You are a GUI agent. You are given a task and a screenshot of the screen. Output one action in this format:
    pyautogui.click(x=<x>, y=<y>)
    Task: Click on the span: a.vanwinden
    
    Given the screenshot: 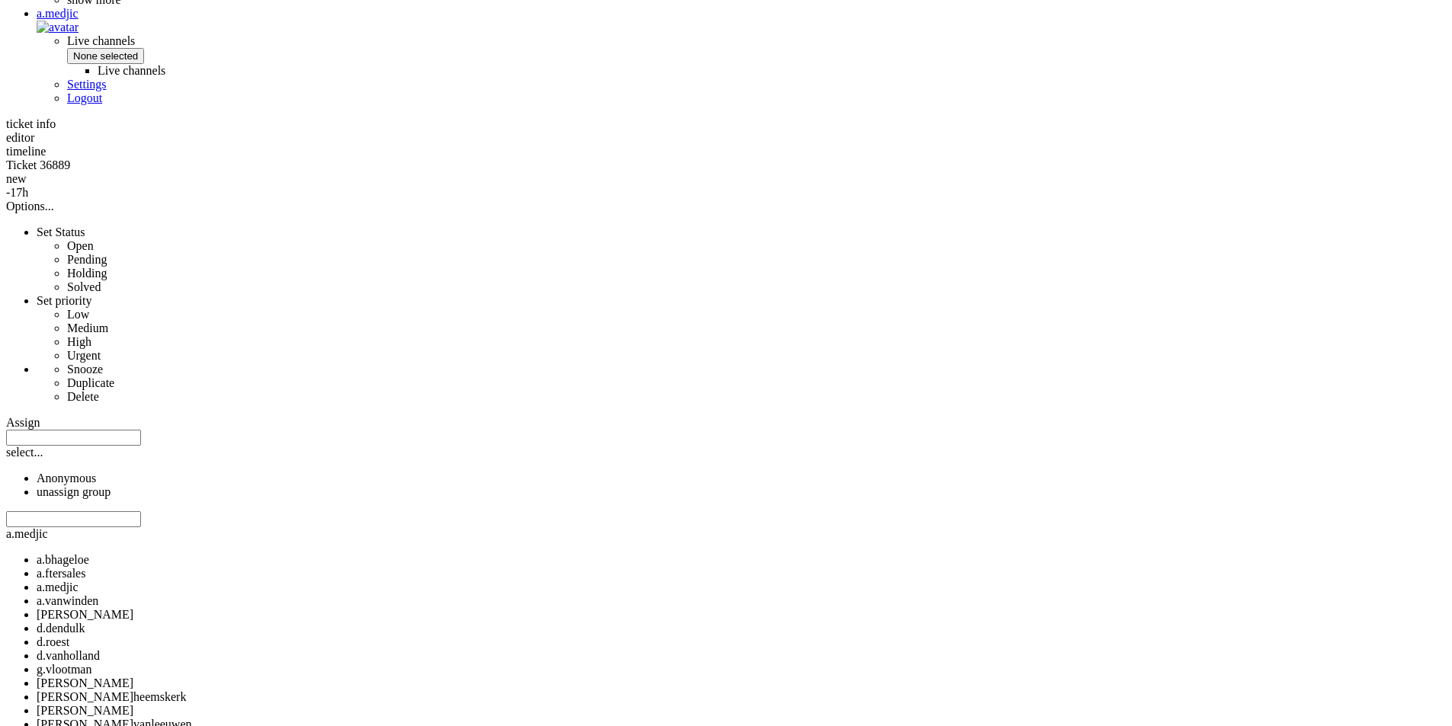 What is the action you would take?
    pyautogui.click(x=67, y=601)
    